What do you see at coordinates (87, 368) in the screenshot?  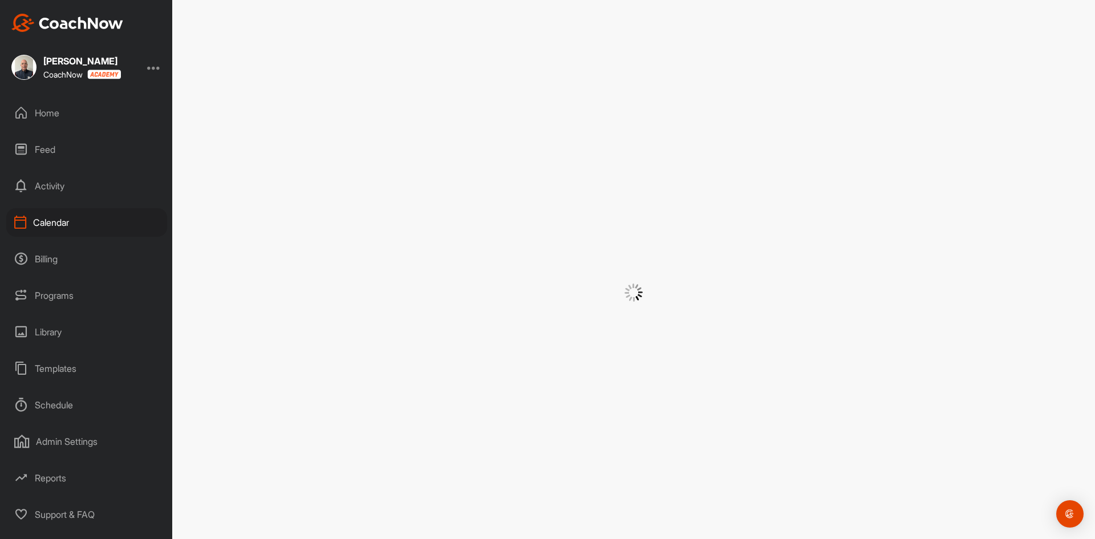 I see `div: Templates` at bounding box center [87, 368].